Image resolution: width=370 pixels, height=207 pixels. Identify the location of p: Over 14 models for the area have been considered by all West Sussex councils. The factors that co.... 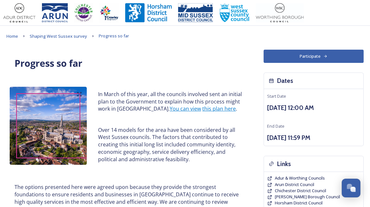
(170, 145).